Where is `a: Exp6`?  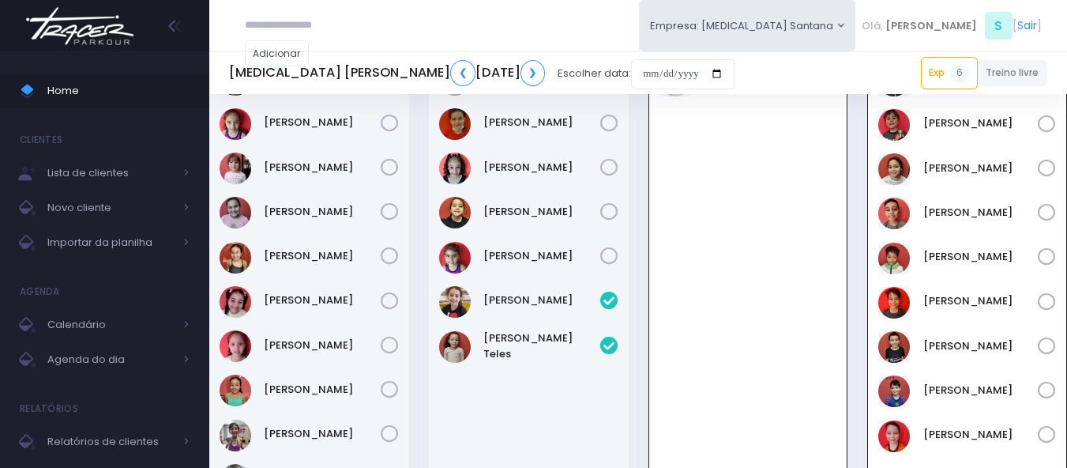 a: Exp6 is located at coordinates (949, 73).